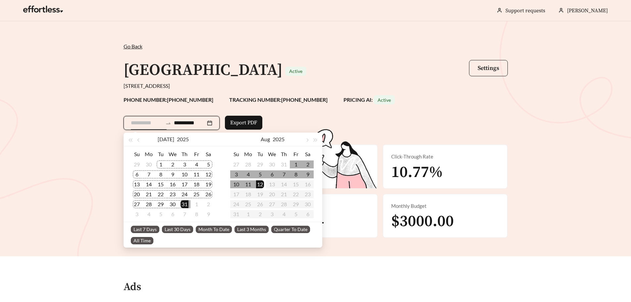  I want to click on td: 2025-07-09, so click(173, 174).